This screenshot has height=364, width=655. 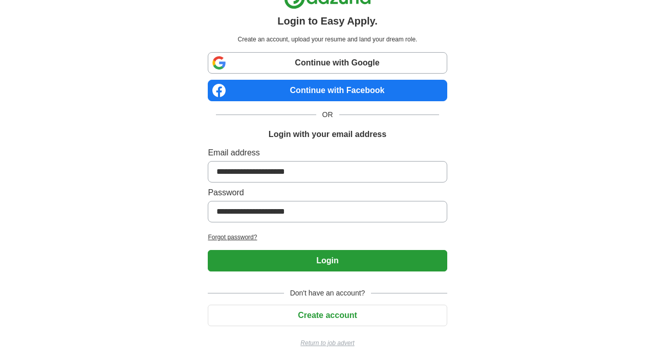 What do you see at coordinates (327, 315) in the screenshot?
I see `a: Create account` at bounding box center [327, 315].